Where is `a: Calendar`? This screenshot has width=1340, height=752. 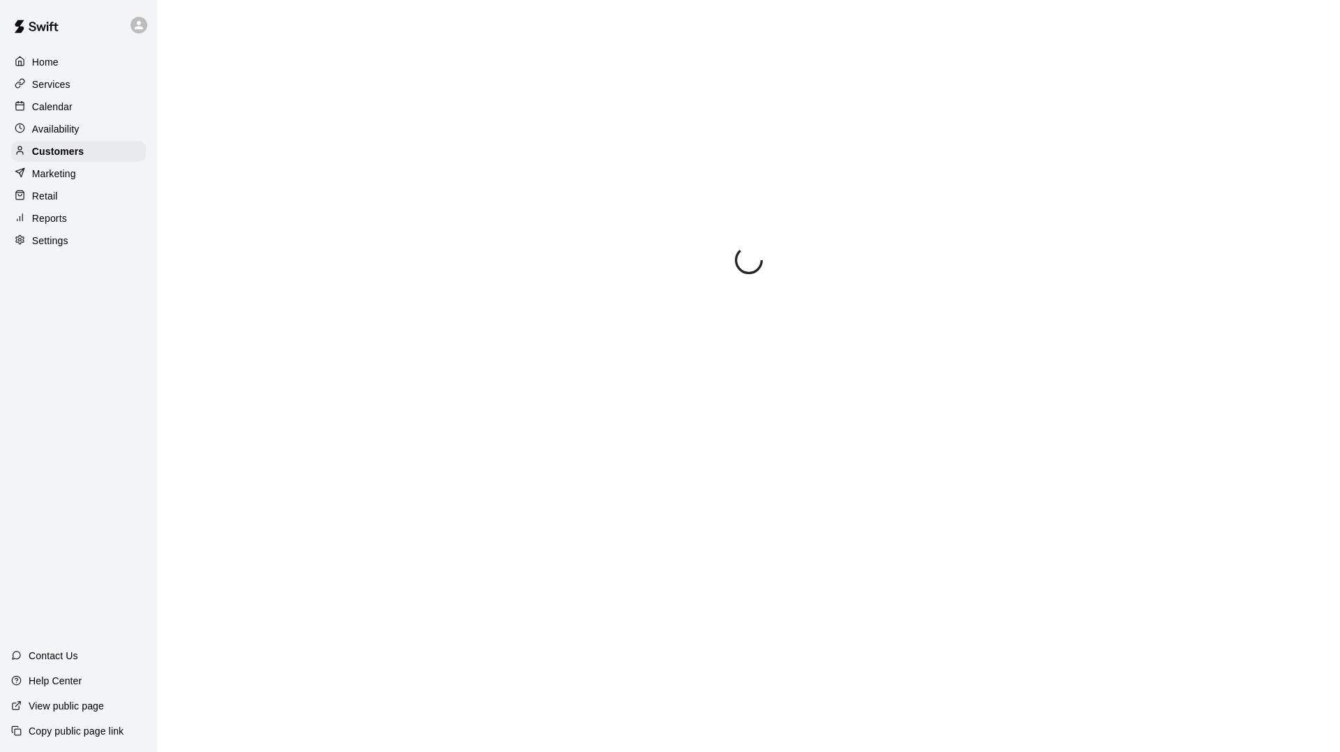 a: Calendar is located at coordinates (78, 107).